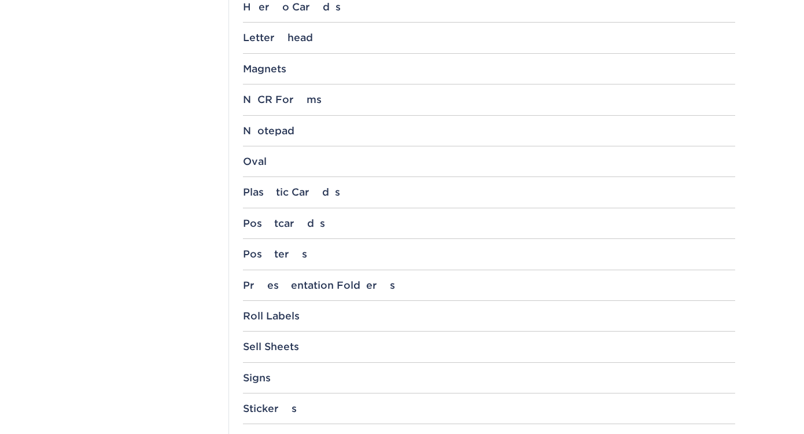 This screenshot has height=434, width=804. Describe the element at coordinates (489, 316) in the screenshot. I see `div: Roll Labels` at that location.